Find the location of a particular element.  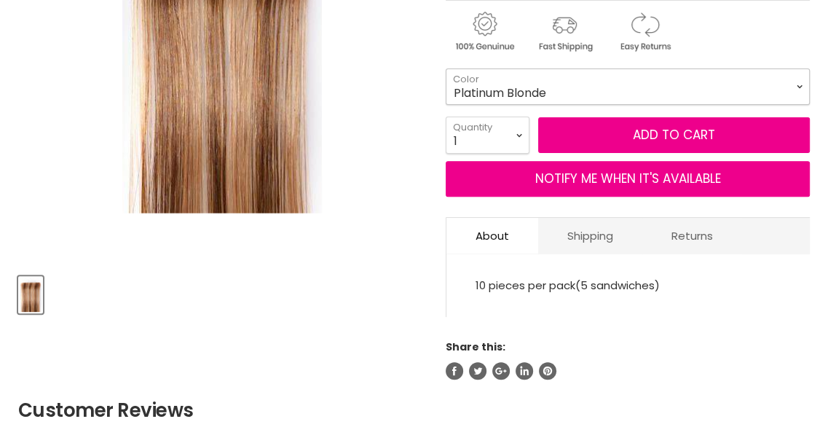

img: genuine.gif is located at coordinates (484, 31).